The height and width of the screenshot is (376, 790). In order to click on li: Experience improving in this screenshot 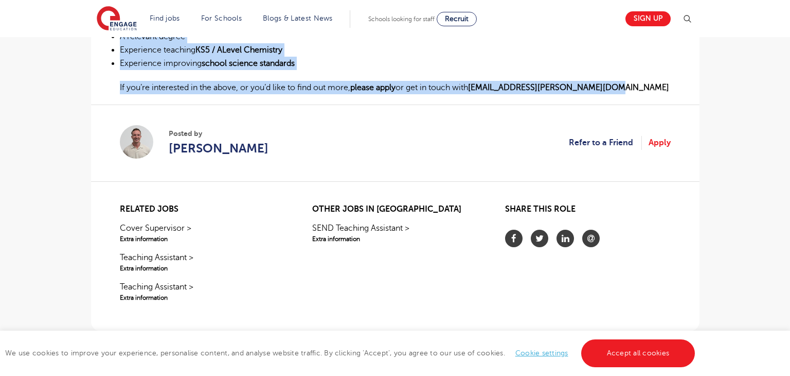, I will do `click(395, 63)`.